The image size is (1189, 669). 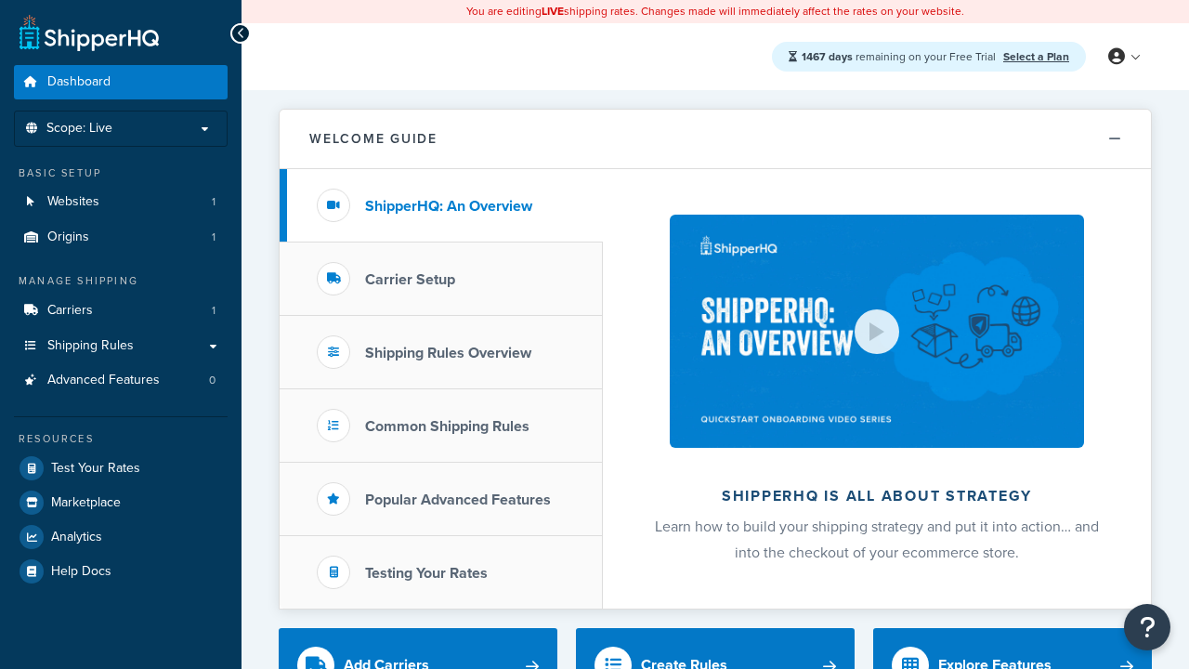 What do you see at coordinates (103, 380) in the screenshot?
I see `span: Advanced Features` at bounding box center [103, 380].